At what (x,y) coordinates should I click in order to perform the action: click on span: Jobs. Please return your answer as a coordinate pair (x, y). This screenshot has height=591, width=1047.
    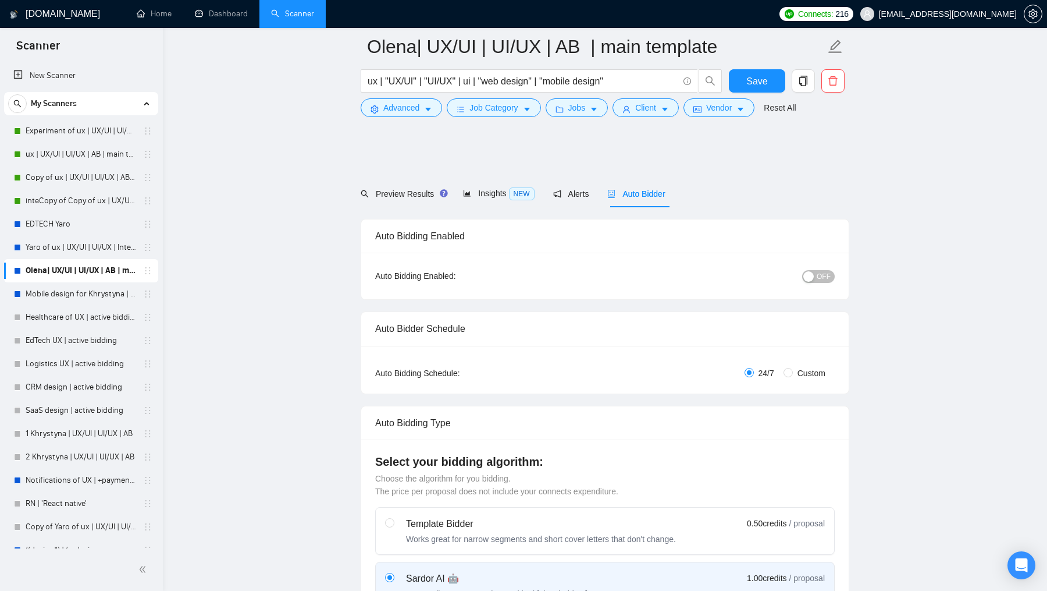
    Looking at the image, I should click on (577, 108).